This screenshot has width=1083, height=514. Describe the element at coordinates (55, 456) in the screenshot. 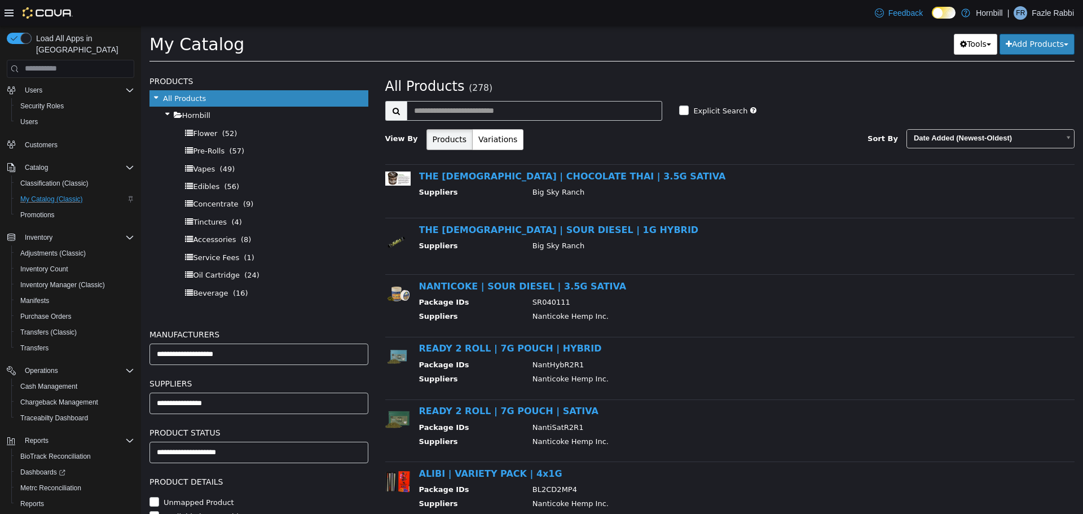

I see `a: BioTrack Reconciliation` at that location.